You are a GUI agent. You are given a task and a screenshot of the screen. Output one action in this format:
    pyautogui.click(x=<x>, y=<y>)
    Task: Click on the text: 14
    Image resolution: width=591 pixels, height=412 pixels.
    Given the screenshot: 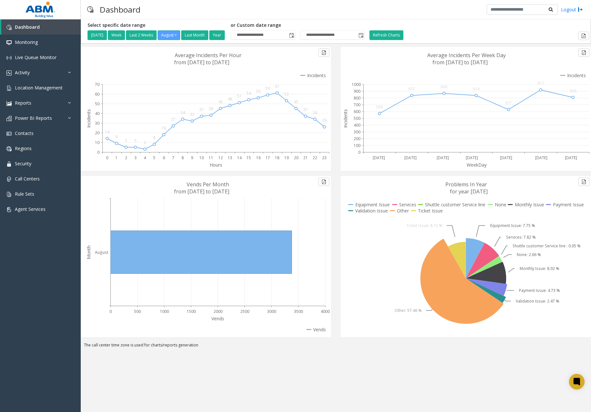 What is the action you would take?
    pyautogui.click(x=107, y=132)
    